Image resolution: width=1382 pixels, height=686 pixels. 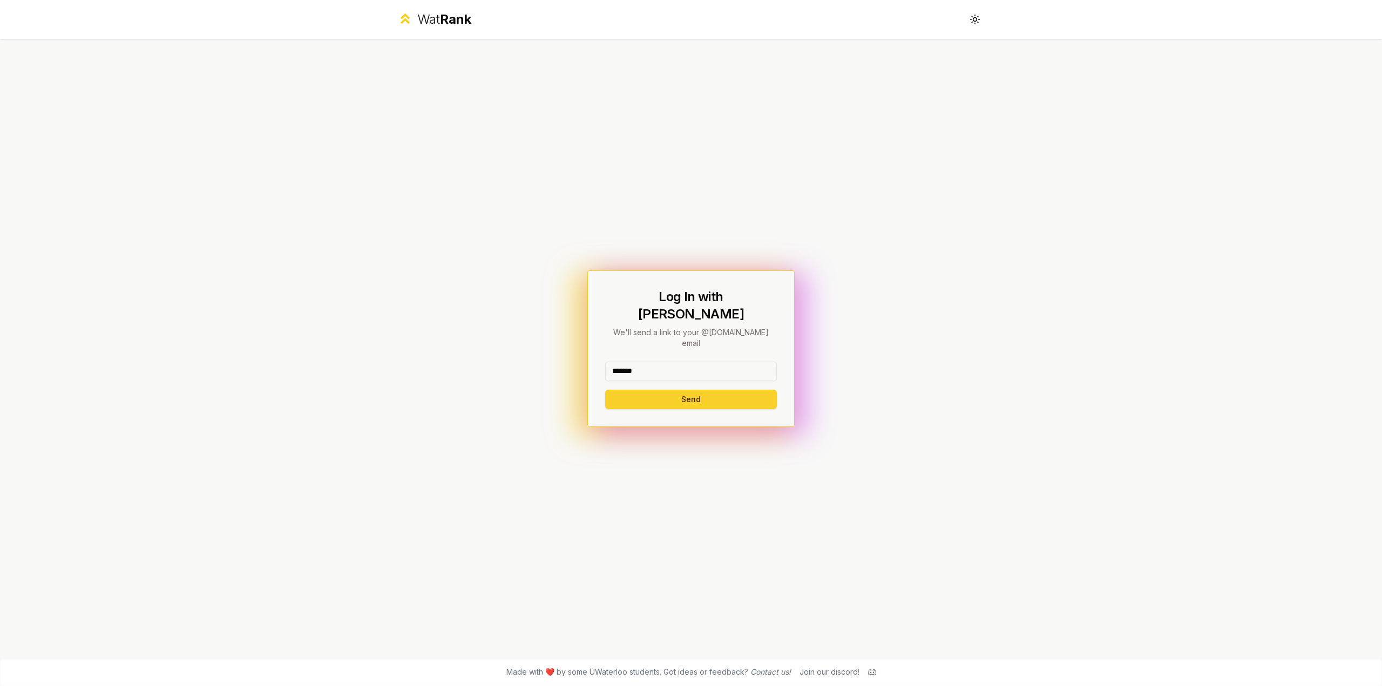 What do you see at coordinates (691, 400) in the screenshot?
I see `button: Send` at bounding box center [691, 400].